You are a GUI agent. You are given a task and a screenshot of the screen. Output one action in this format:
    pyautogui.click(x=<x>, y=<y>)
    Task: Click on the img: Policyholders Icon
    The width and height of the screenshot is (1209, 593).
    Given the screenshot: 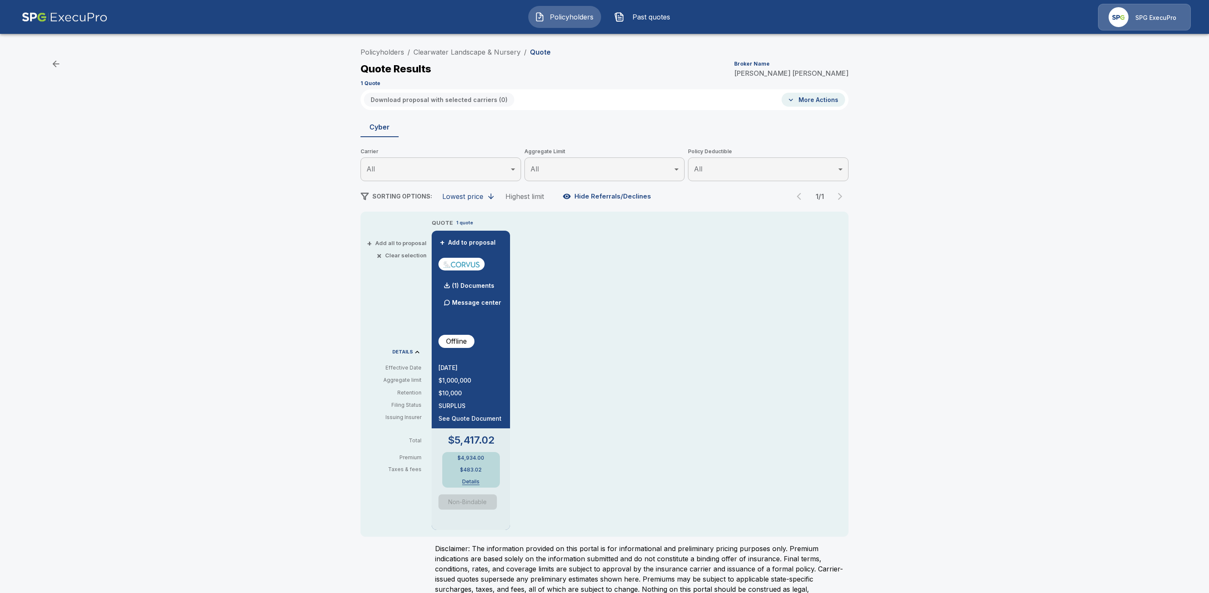 What is the action you would take?
    pyautogui.click(x=540, y=17)
    